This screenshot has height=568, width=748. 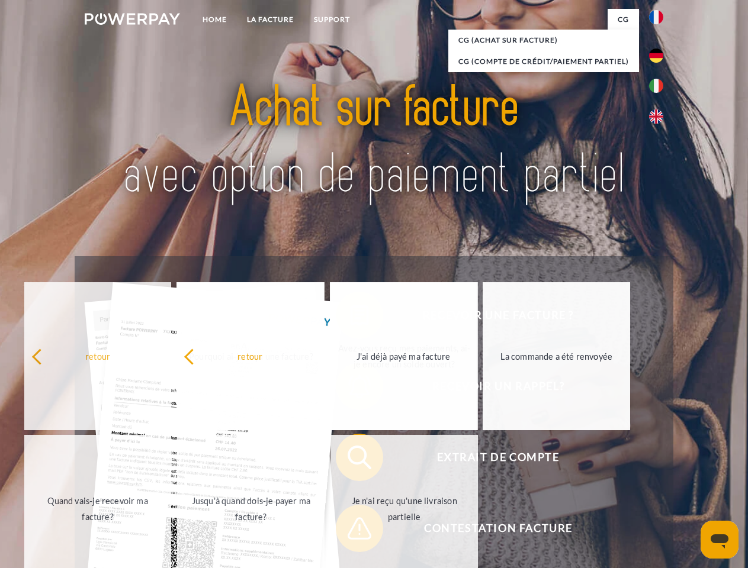 What do you see at coordinates (556, 356) in the screenshot?
I see `div: La commande a été renvoyée` at bounding box center [556, 356].